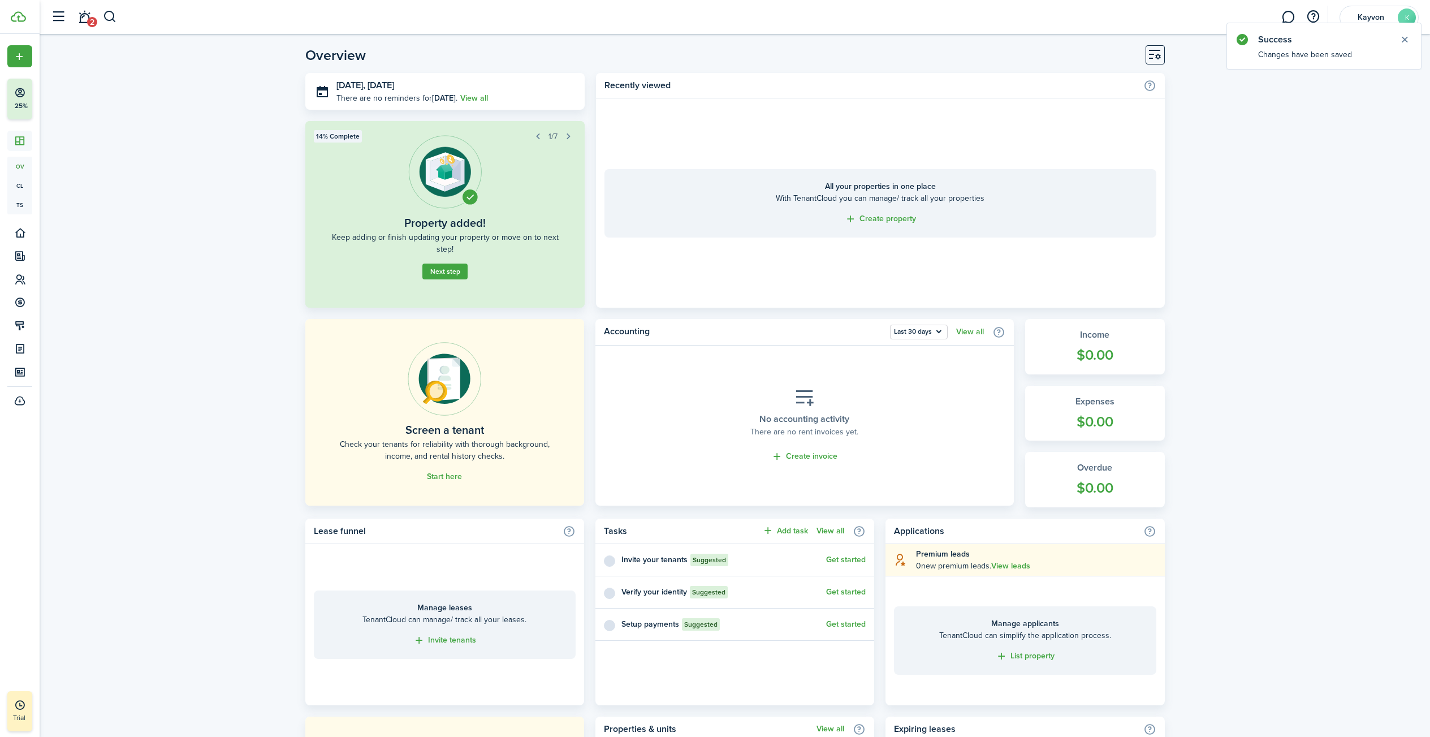 The image size is (1430, 737). Describe the element at coordinates (654, 559) in the screenshot. I see `widget-list-item-title: Invite your tenants` at that location.